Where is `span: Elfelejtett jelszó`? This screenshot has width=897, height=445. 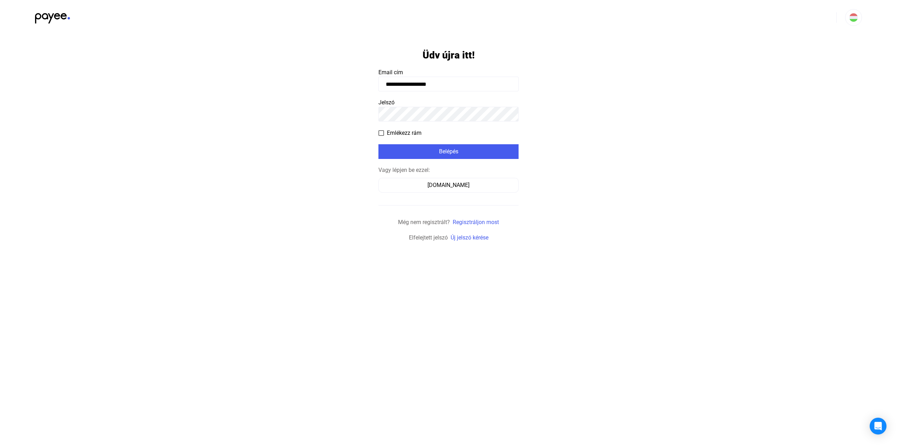
span: Elfelejtett jelszó is located at coordinates (428, 237).